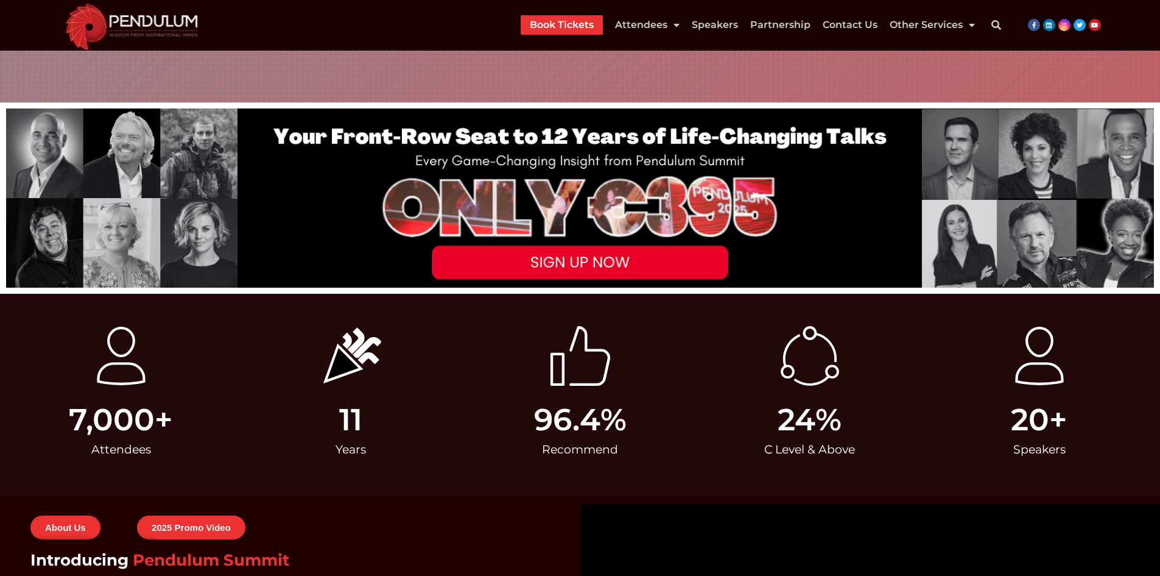 The width and height of the screenshot is (1160, 576). Describe the element at coordinates (191, 527) in the screenshot. I see `span: 2025 Promo Video` at that location.